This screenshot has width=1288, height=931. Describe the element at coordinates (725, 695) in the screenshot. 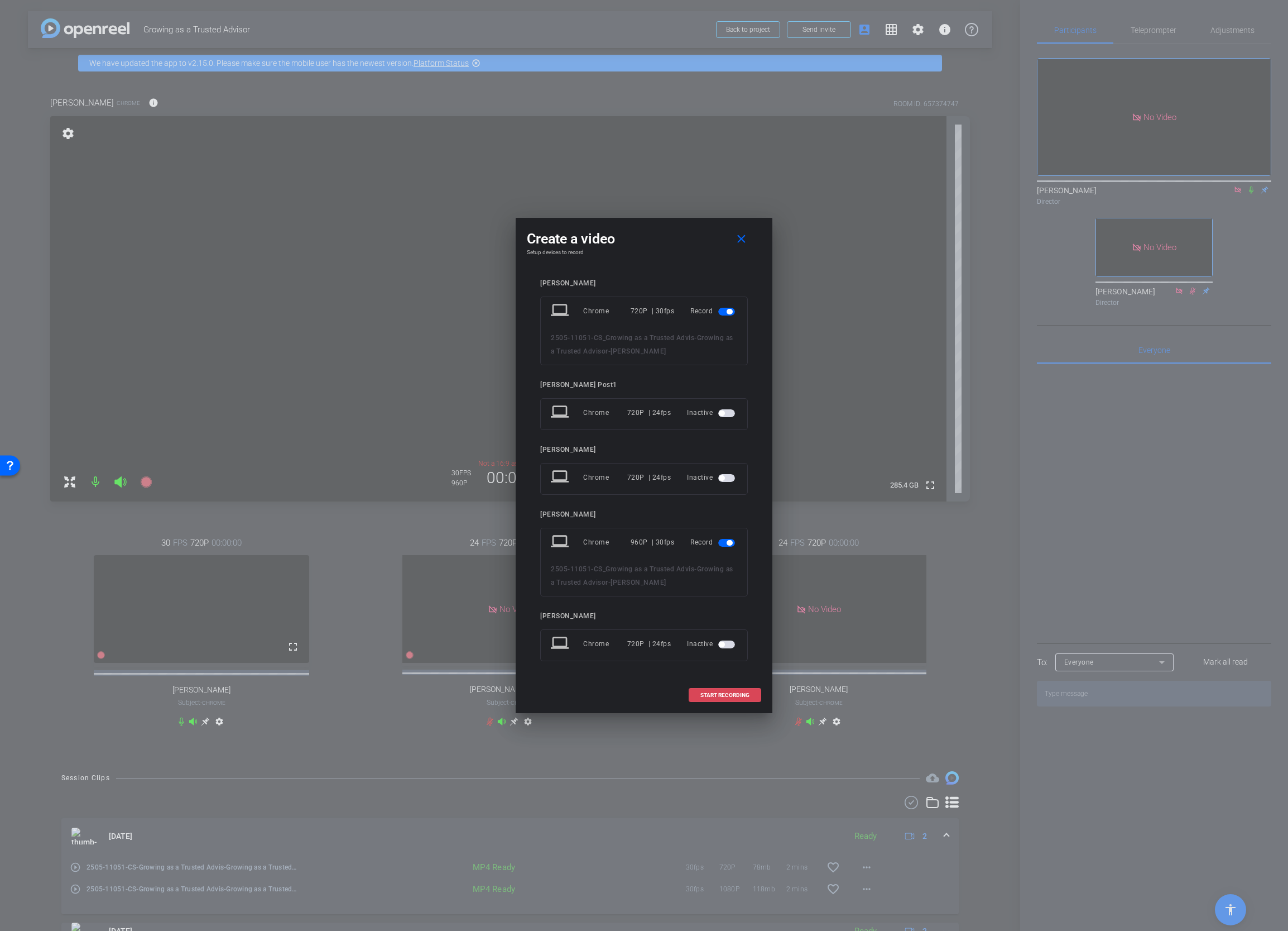

I see `span: START RECORDING` at that location.